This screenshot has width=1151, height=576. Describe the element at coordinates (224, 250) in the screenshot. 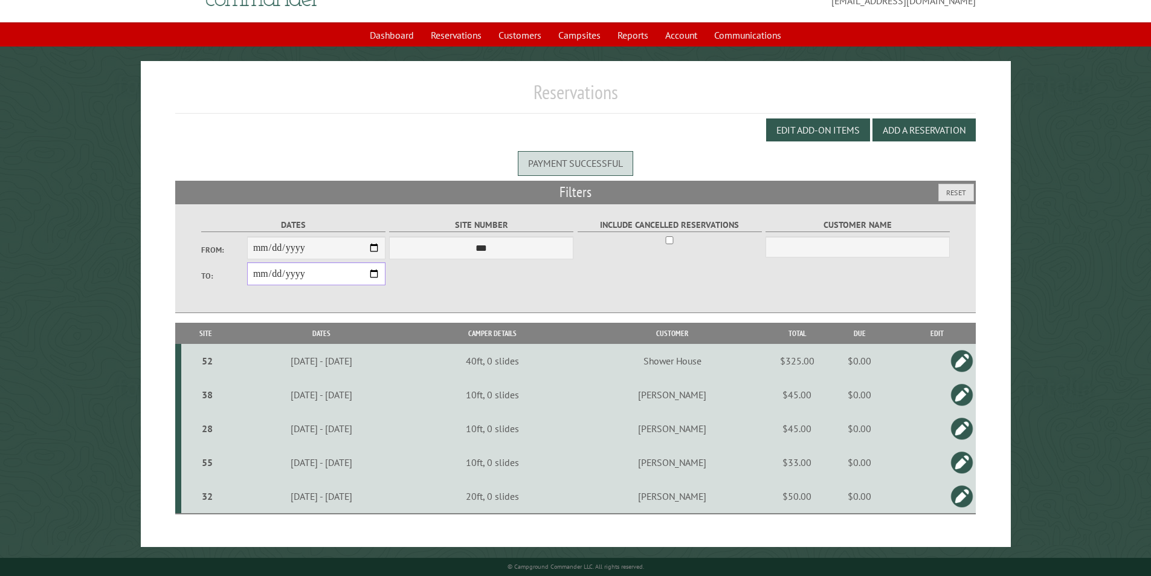

I see `label: From:` at that location.